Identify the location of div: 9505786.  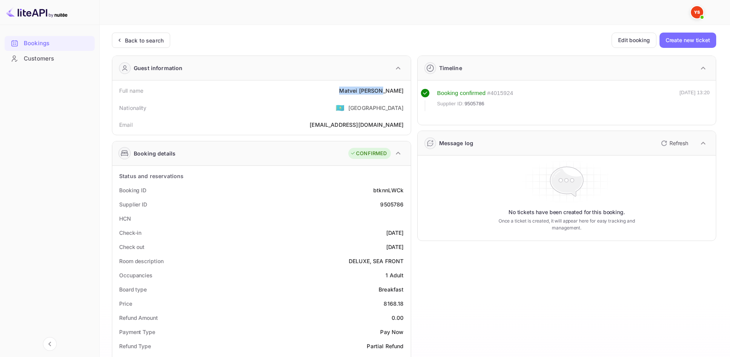
(392, 204).